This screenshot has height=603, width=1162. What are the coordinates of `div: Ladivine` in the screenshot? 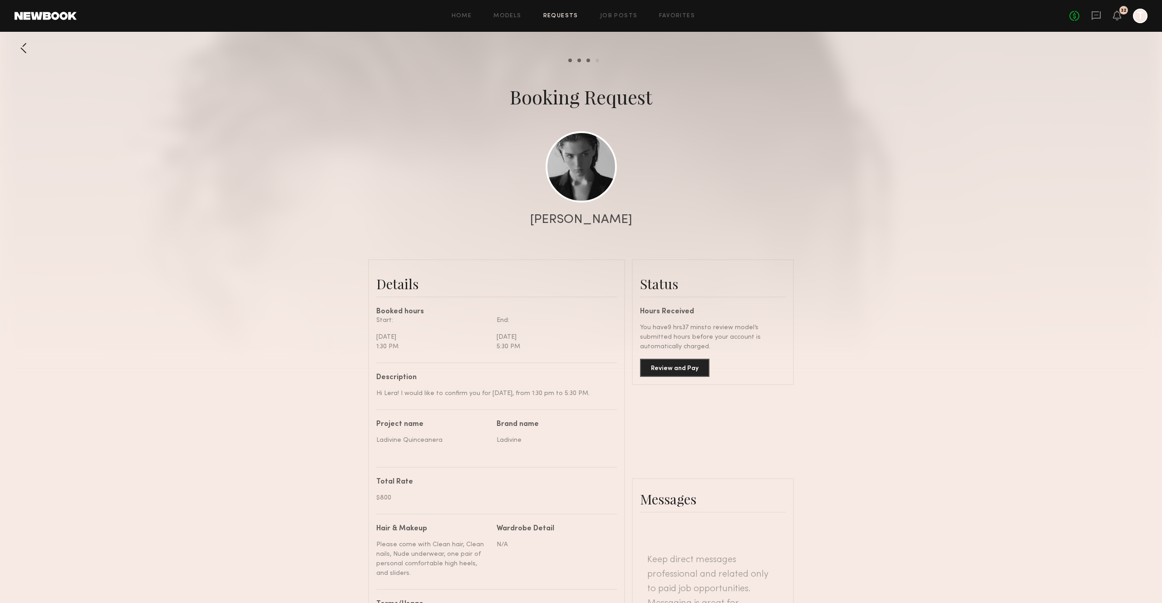 It's located at (553, 440).